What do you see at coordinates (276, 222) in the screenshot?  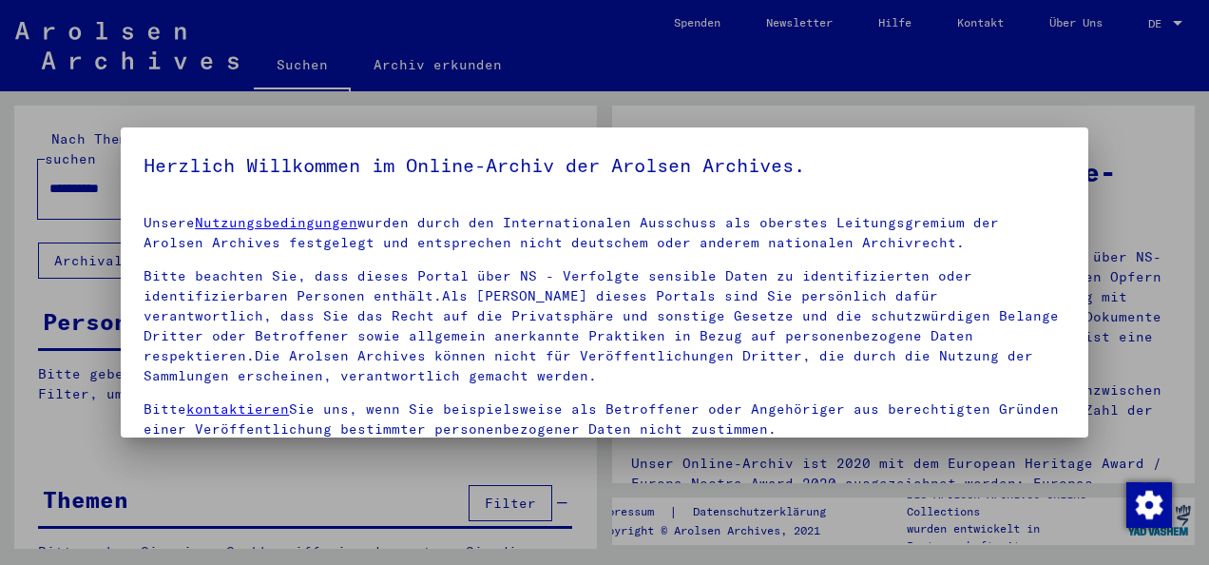 I see `a: Nutzungsbedingungen` at bounding box center [276, 222].